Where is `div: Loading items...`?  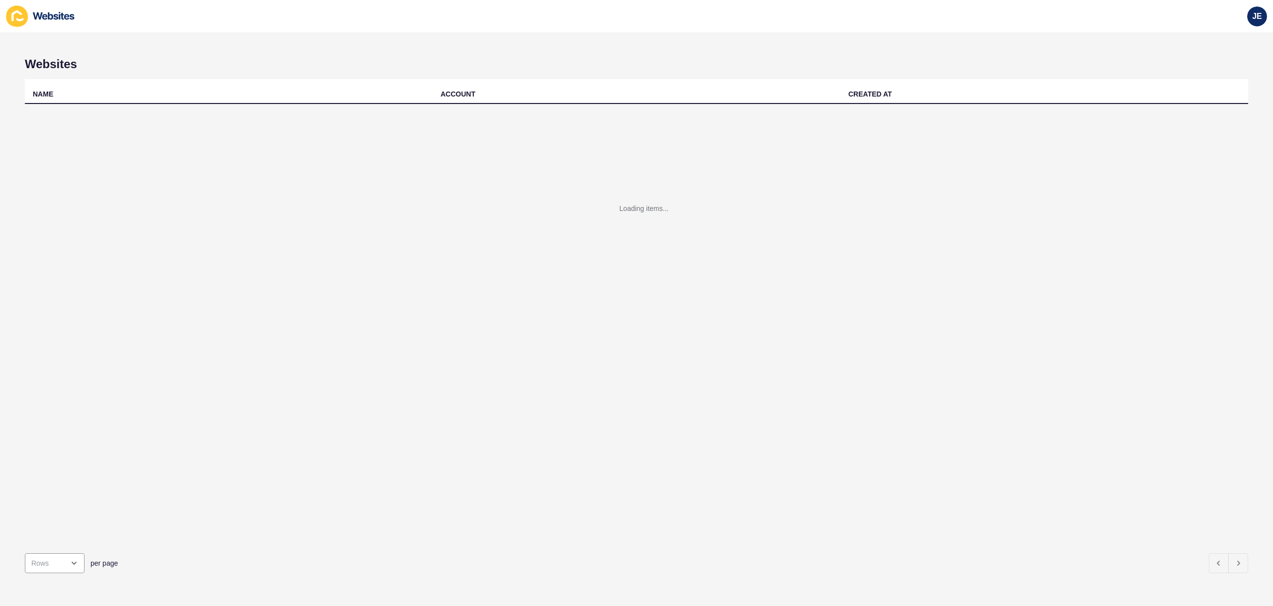 div: Loading items... is located at coordinates (644, 208).